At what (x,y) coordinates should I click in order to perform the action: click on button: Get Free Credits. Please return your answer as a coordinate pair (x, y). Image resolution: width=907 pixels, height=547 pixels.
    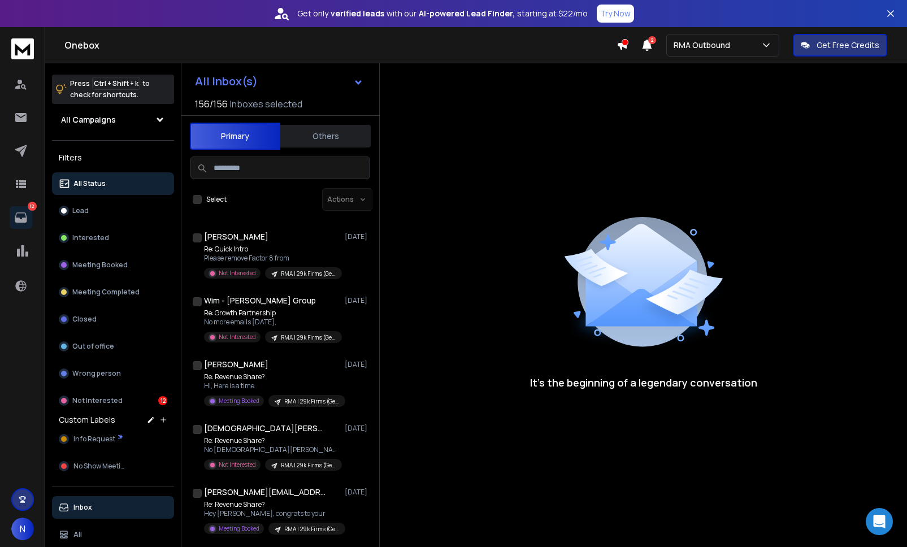
    Looking at the image, I should click on (840, 45).